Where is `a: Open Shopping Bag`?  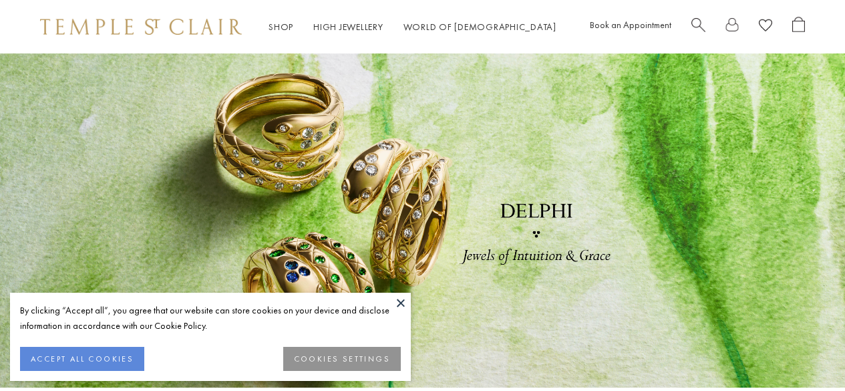
a: Open Shopping Bag is located at coordinates (798, 27).